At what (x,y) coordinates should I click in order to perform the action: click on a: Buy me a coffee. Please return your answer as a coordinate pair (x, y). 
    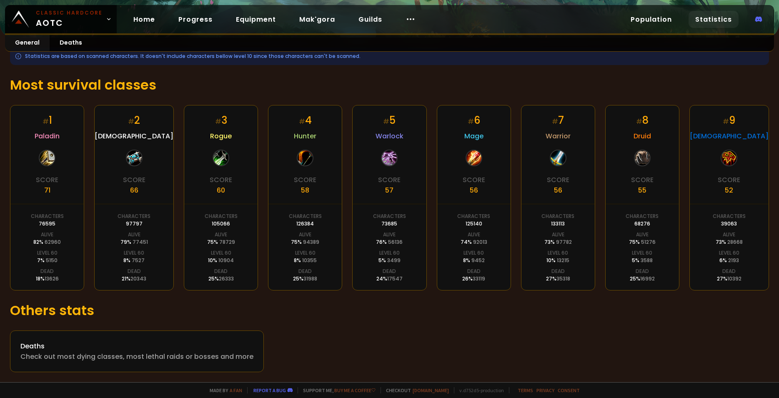
    Looking at the image, I should click on (355, 390).